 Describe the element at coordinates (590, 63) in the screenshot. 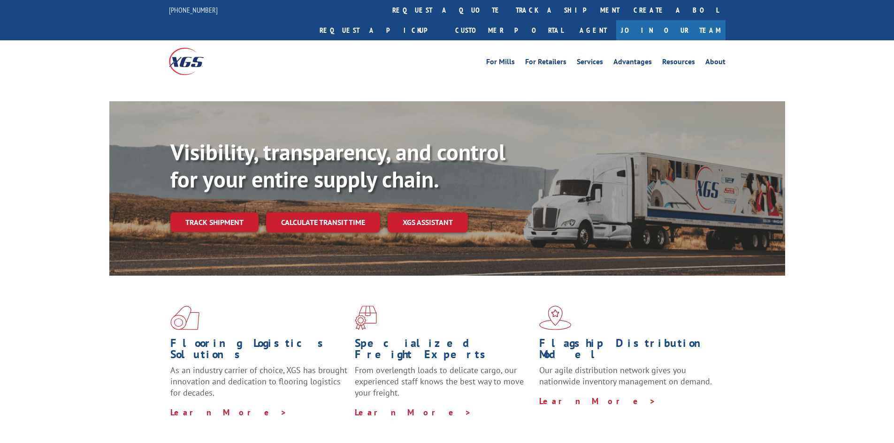

I see `a: Services` at that location.